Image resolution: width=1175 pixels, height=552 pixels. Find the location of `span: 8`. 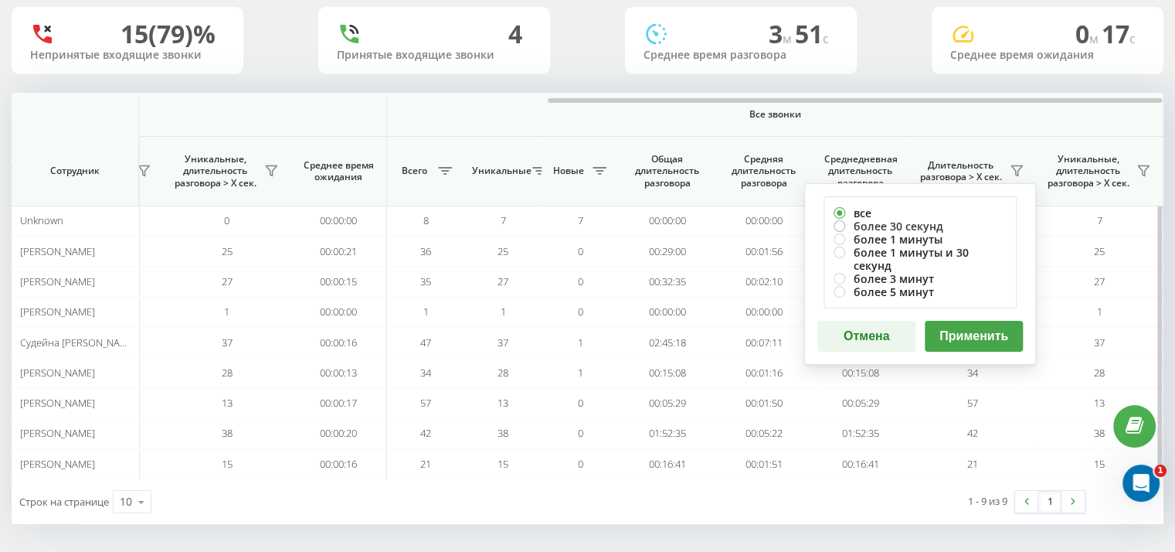

span: 8 is located at coordinates (426, 220).